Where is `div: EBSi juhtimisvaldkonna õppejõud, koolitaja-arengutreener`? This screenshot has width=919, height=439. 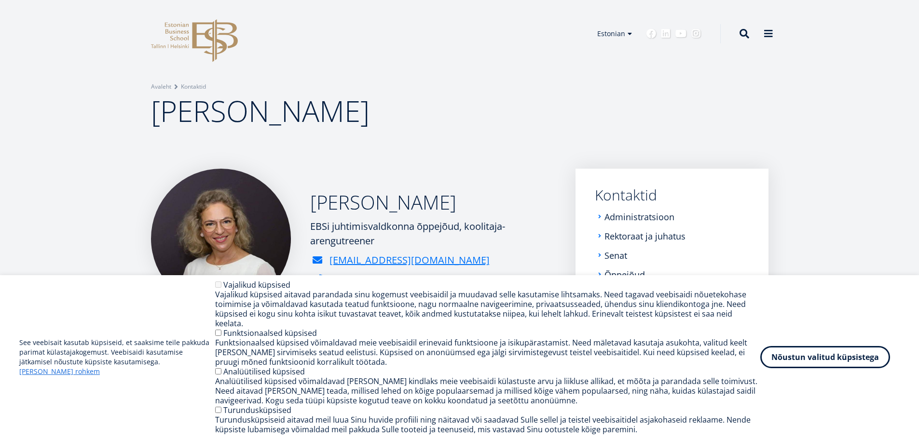
div: EBSi juhtimisvaldkonna õppejõud, koolitaja-arengutreener is located at coordinates (433, 234).